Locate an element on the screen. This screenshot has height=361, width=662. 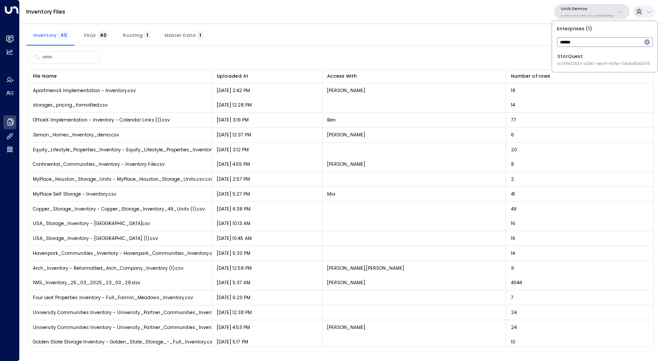
span: University Communities Inventory - University_Partner_Communities_Inventory_Final (1).csv is located at coordinates (142, 327).